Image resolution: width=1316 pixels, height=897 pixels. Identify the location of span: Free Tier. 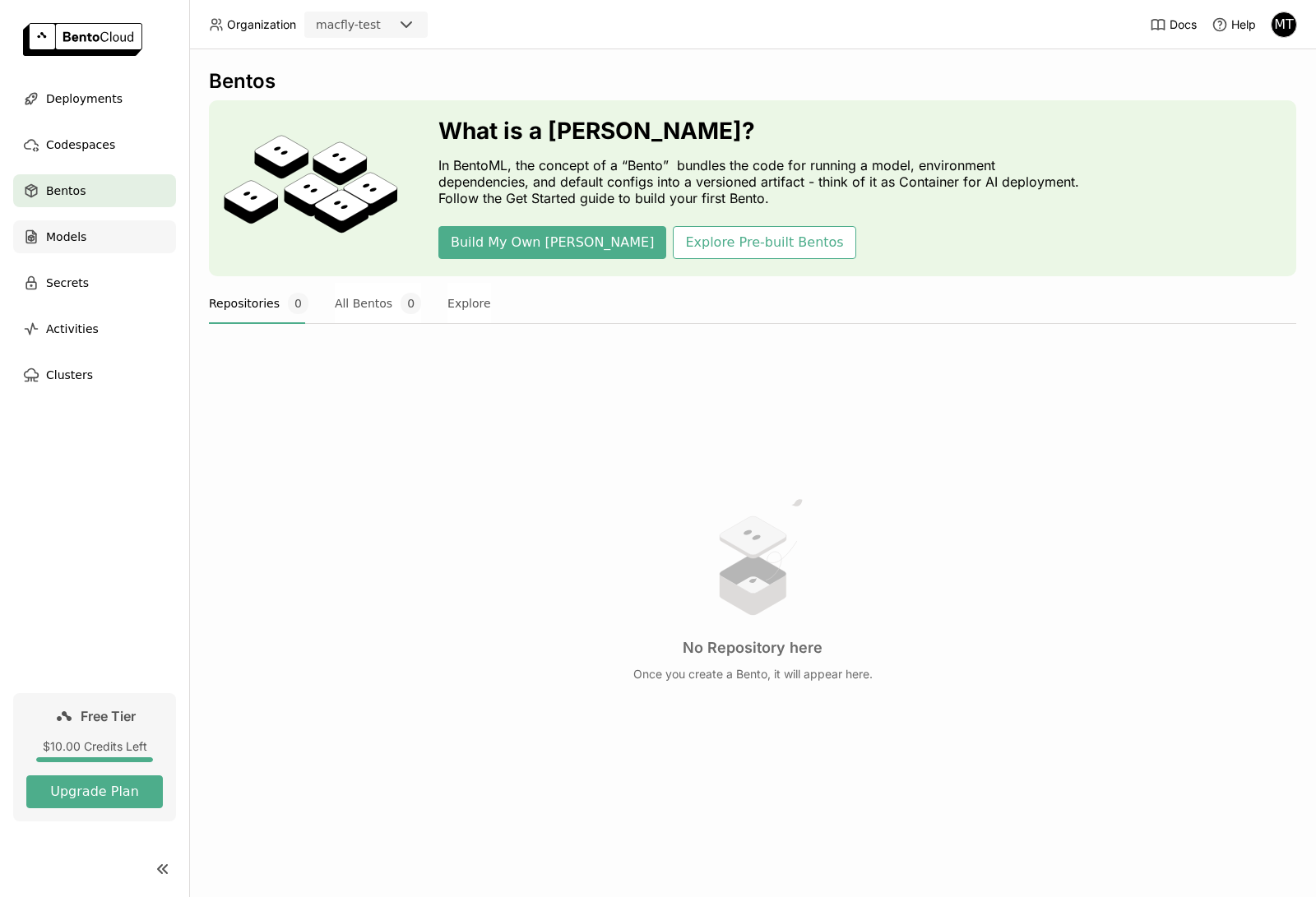
(108, 716).